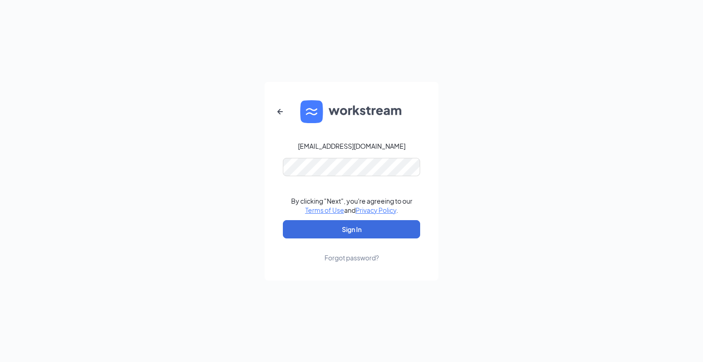 The image size is (703, 362). Describe the element at coordinates (351, 258) in the screenshot. I see `div: Forgot password?` at that location.